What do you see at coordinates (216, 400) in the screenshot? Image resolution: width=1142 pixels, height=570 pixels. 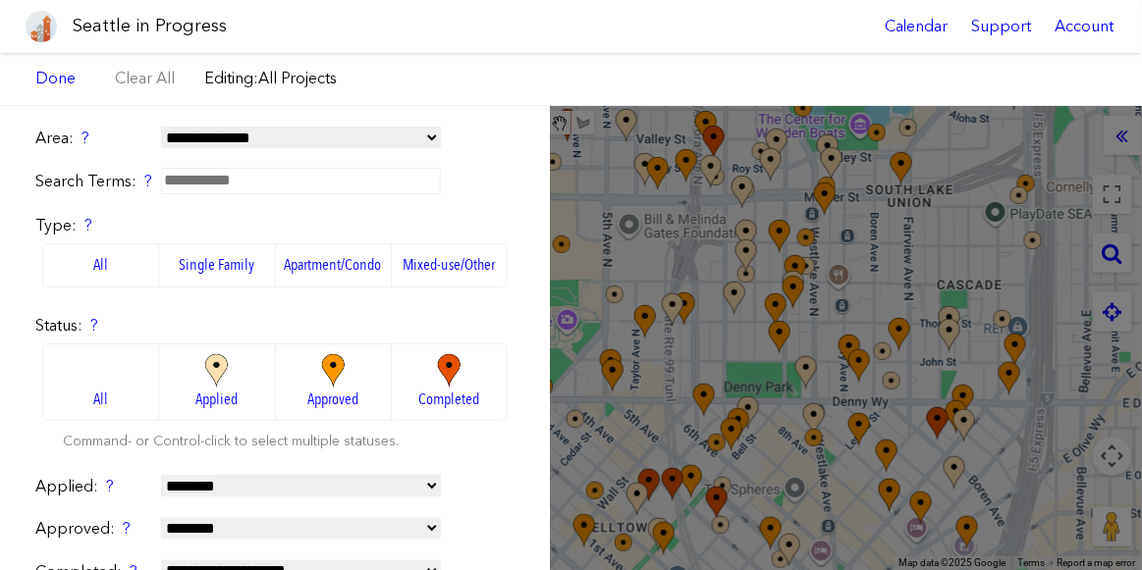 I see `span: Applied` at bounding box center [216, 400].